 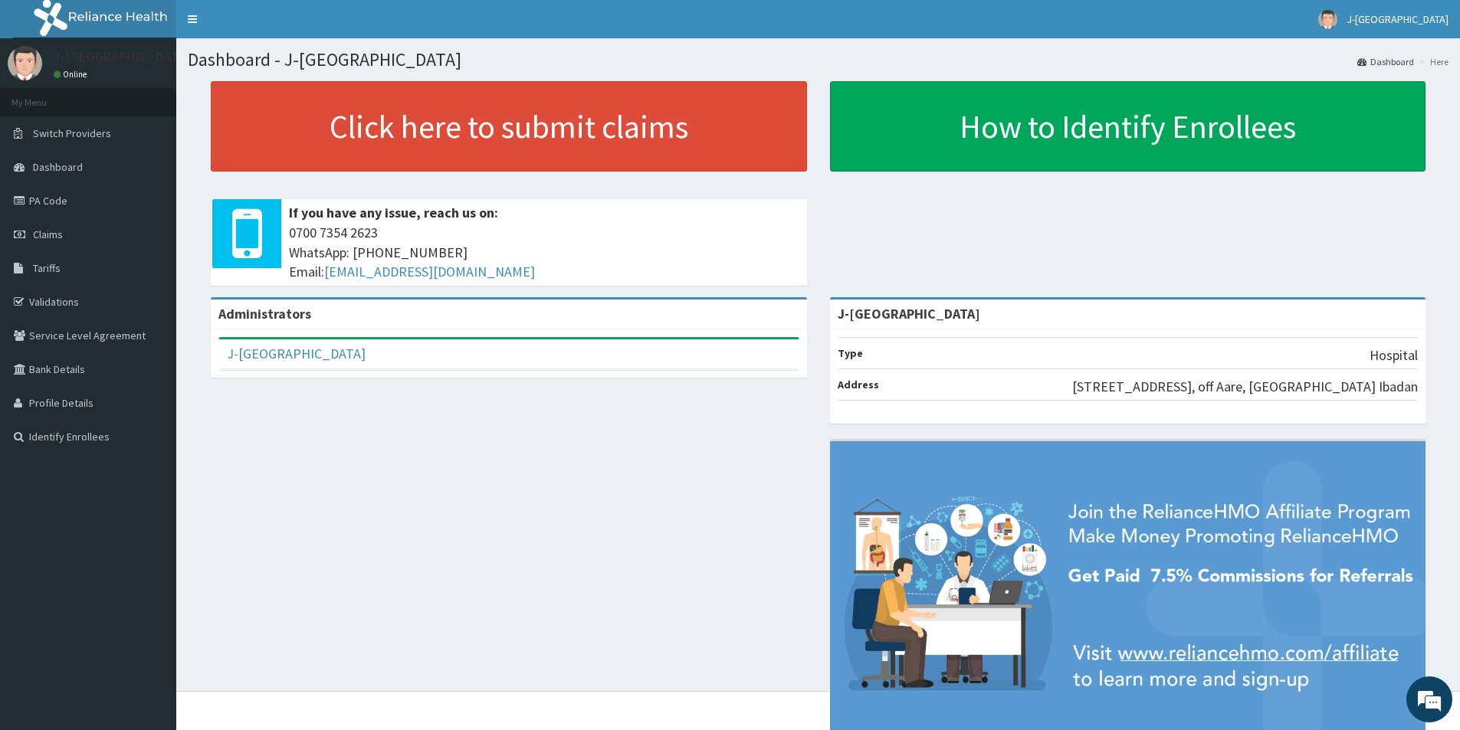 I want to click on b: If you have any issue, reach us on:, so click(x=393, y=212).